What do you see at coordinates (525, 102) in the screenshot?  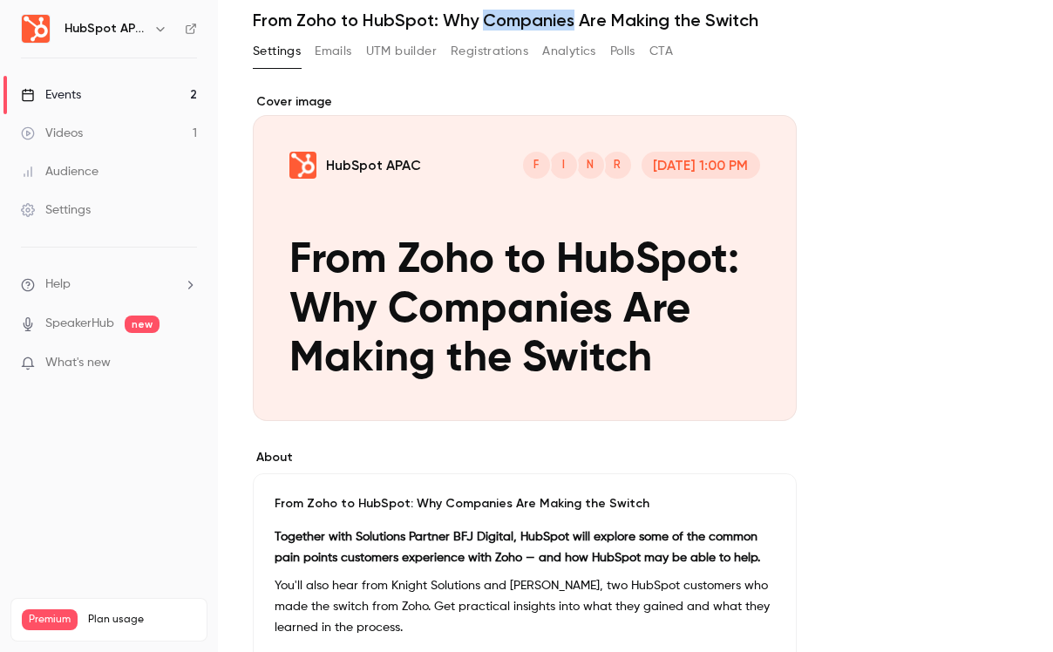 I see `label: Cover image` at bounding box center [525, 102].